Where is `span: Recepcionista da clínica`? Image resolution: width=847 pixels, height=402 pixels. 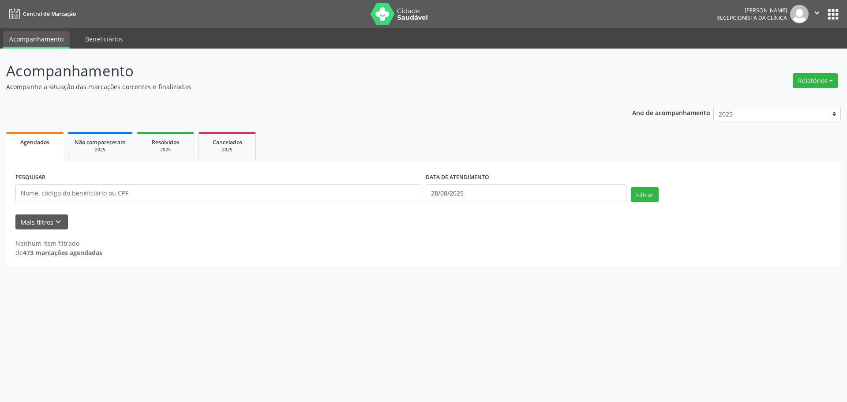 span: Recepcionista da clínica is located at coordinates (751, 18).